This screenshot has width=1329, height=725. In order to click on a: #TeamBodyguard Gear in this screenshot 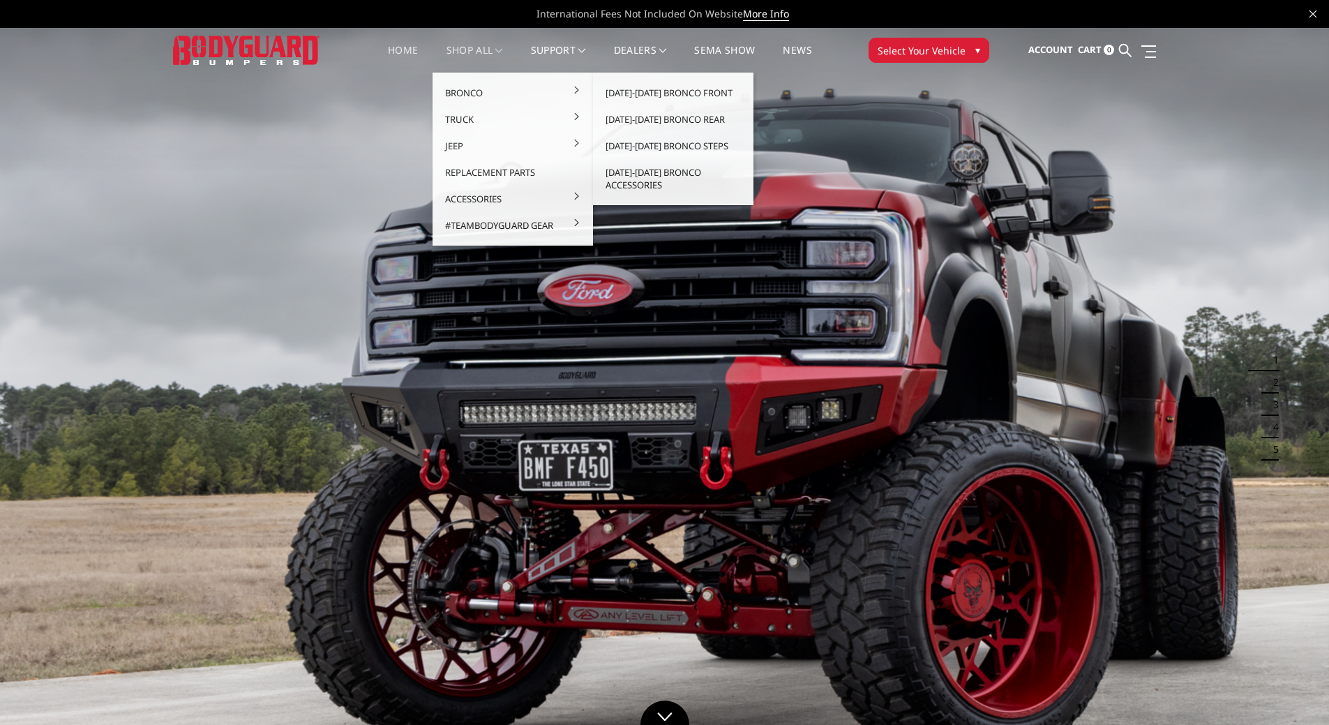, I will do `click(513, 225)`.